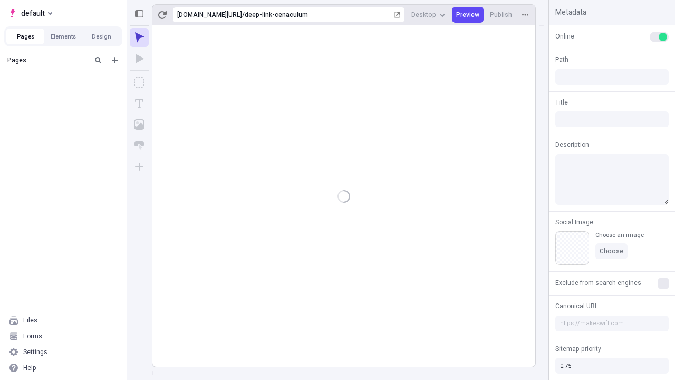  What do you see at coordinates (424, 15) in the screenshot?
I see `span: Desktop` at bounding box center [424, 15].